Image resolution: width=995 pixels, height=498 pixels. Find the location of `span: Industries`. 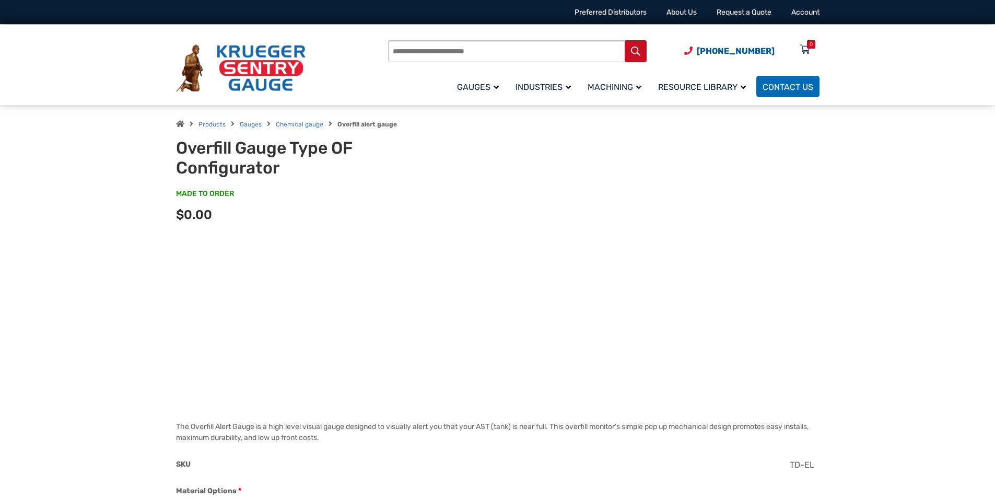

span: Industries is located at coordinates (543, 87).